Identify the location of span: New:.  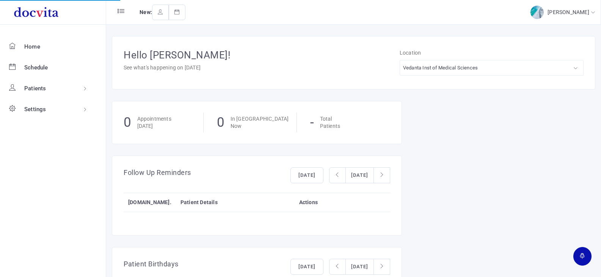
(146, 12).